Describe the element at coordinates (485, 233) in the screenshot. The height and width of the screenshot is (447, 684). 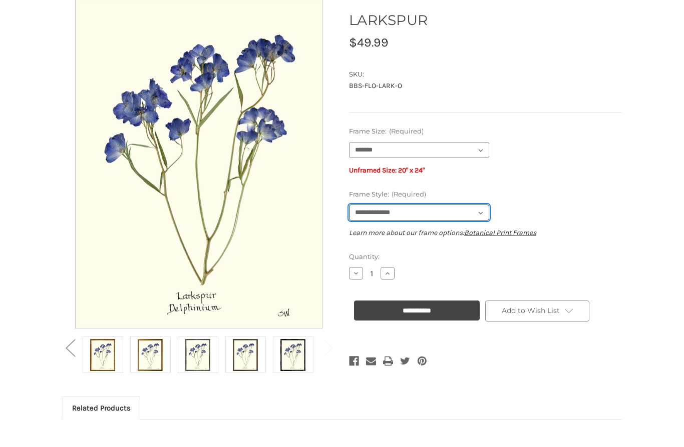
I see `p: Learn more about our frame options:` at that location.